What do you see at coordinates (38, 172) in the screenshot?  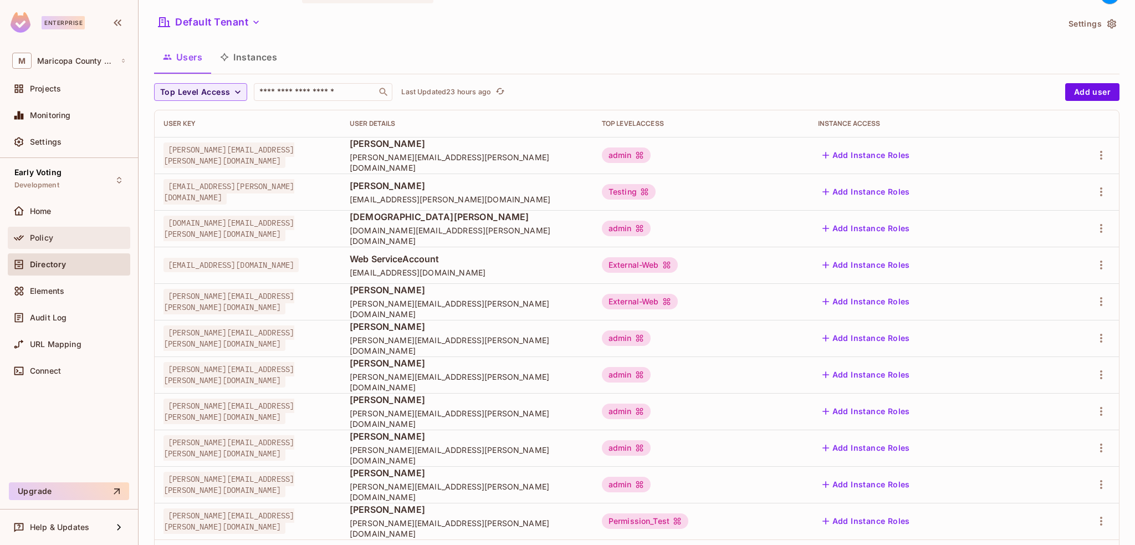 I see `span: Early Voting` at bounding box center [38, 172].